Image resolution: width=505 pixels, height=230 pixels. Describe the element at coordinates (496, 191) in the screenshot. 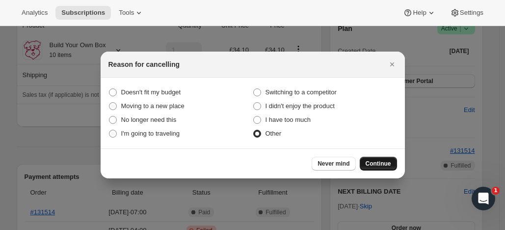

I see `span: 1` at that location.